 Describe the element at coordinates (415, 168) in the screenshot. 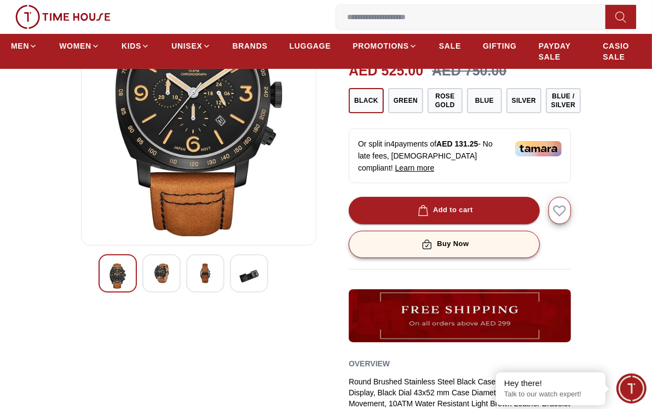

I see `span: Learn more` at that location.